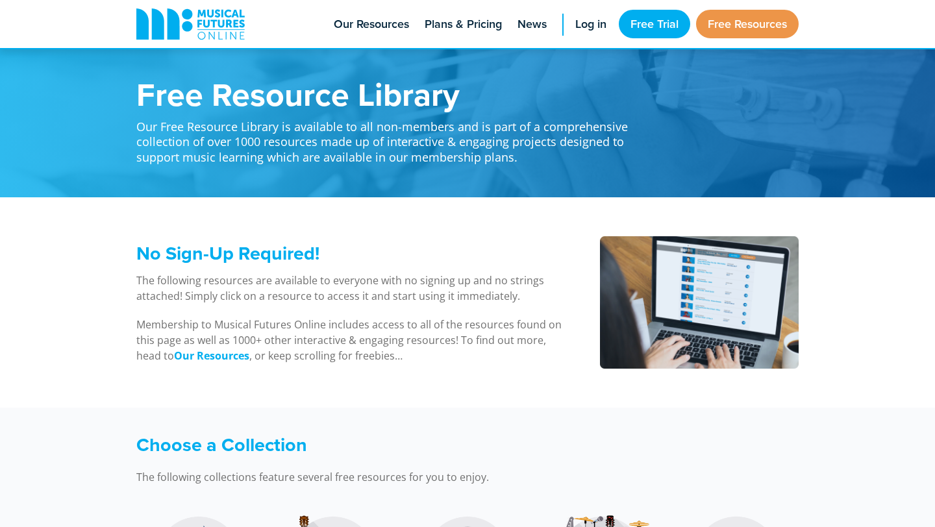 Image resolution: width=935 pixels, height=527 pixels. Describe the element at coordinates (532, 24) in the screenshot. I see `span: News` at that location.